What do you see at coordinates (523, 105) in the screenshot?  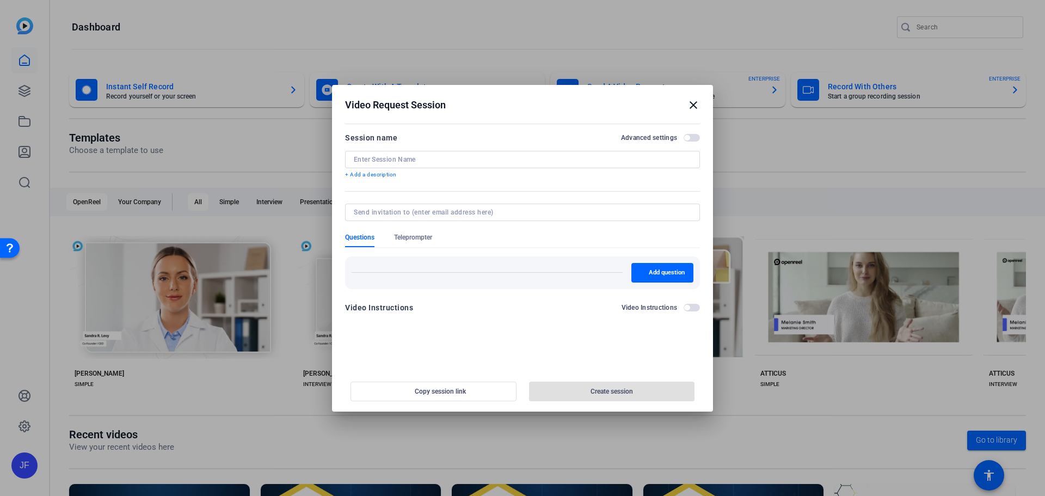 I see `div: Video Request Session` at bounding box center [523, 105].